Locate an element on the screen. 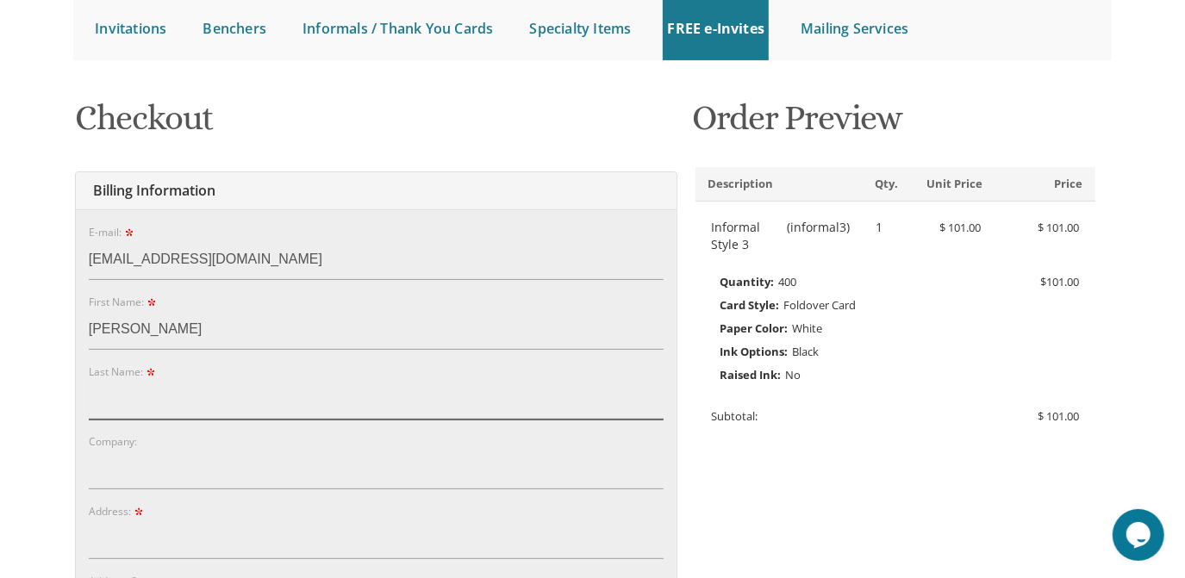  span: Subtotal: is located at coordinates (734, 416).